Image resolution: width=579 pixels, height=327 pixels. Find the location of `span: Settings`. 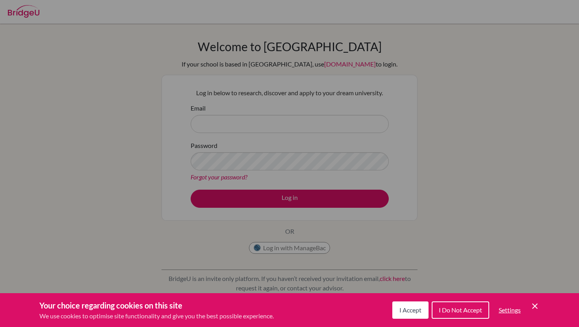

span: Settings is located at coordinates (509, 310).